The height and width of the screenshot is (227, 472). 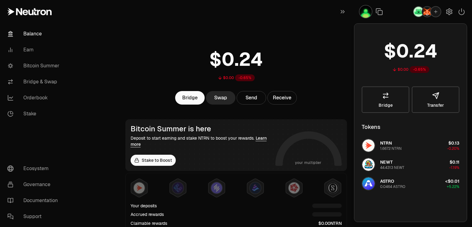 I want to click on button: NTRN LogoNTRN1.6672 NTRN$0.13-0.20%, so click(x=410, y=145).